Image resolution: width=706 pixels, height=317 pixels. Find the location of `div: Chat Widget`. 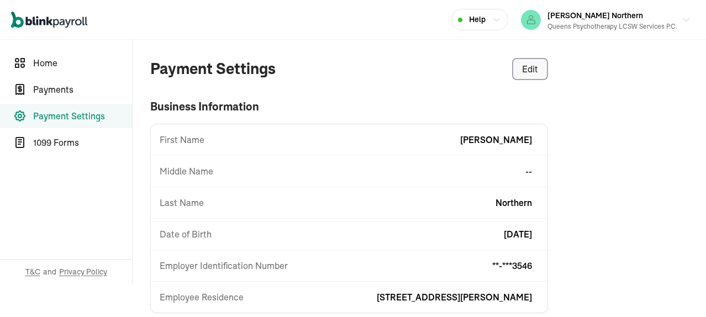

div: Chat Widget is located at coordinates (613, 257).